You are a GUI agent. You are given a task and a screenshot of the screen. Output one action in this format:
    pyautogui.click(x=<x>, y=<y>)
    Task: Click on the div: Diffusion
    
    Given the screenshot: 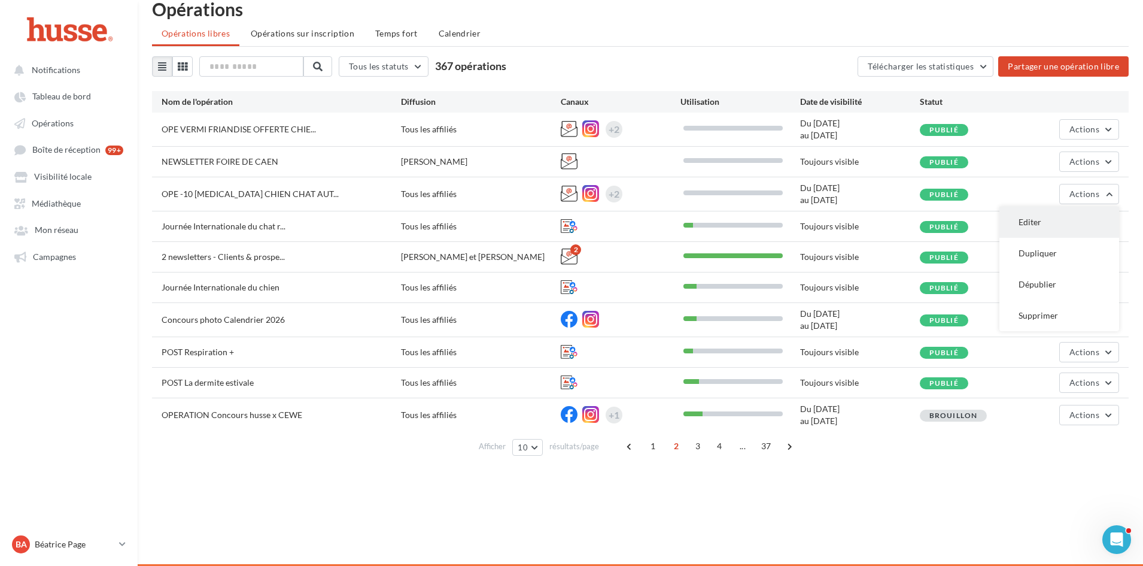 What is the action you would take?
    pyautogui.click(x=481, y=102)
    